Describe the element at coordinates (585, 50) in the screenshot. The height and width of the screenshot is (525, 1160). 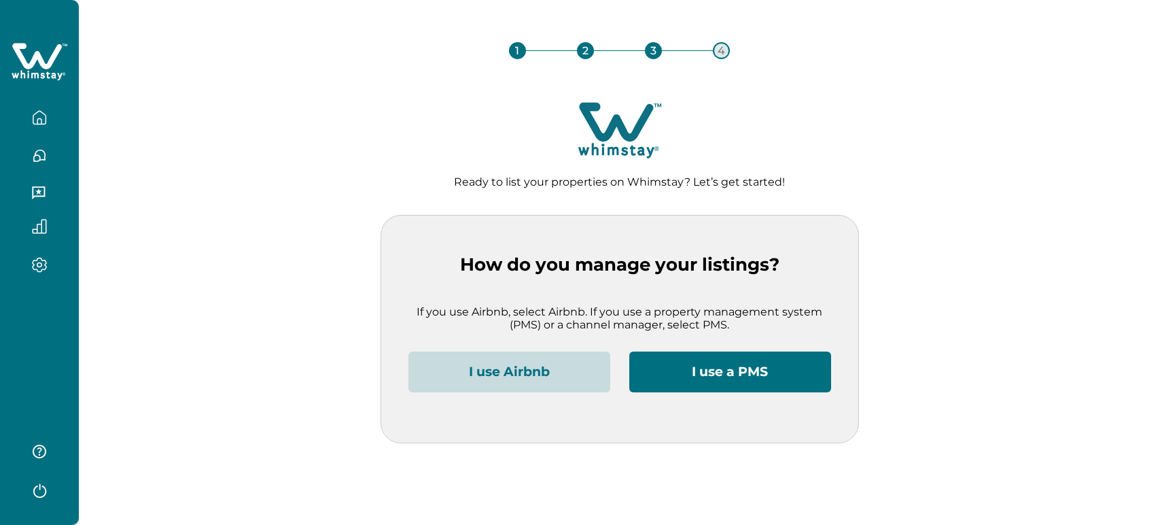
I see `div: 2` at that location.